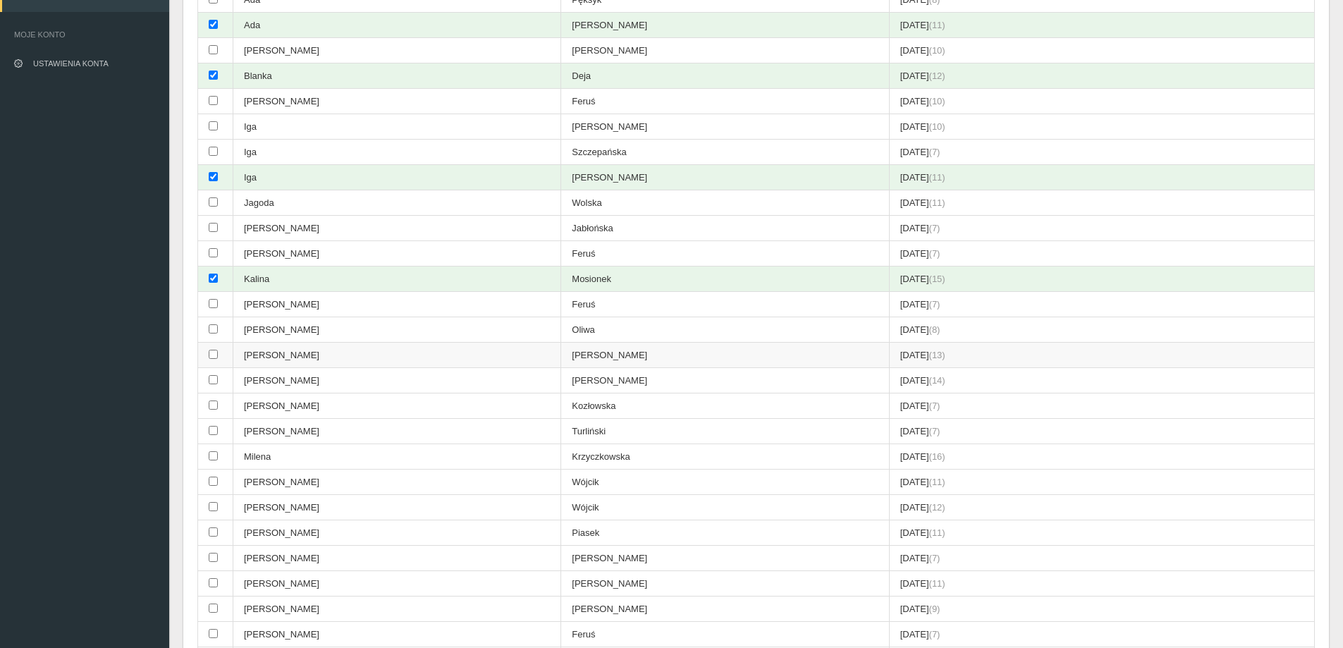 The width and height of the screenshot is (1343, 648). I want to click on td: Milena, so click(397, 457).